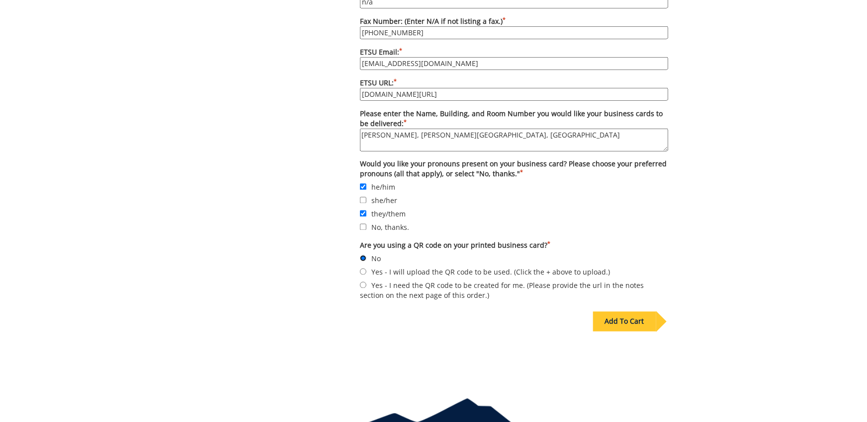  What do you see at coordinates (514, 187) in the screenshot?
I see `label: he/him` at bounding box center [514, 187].